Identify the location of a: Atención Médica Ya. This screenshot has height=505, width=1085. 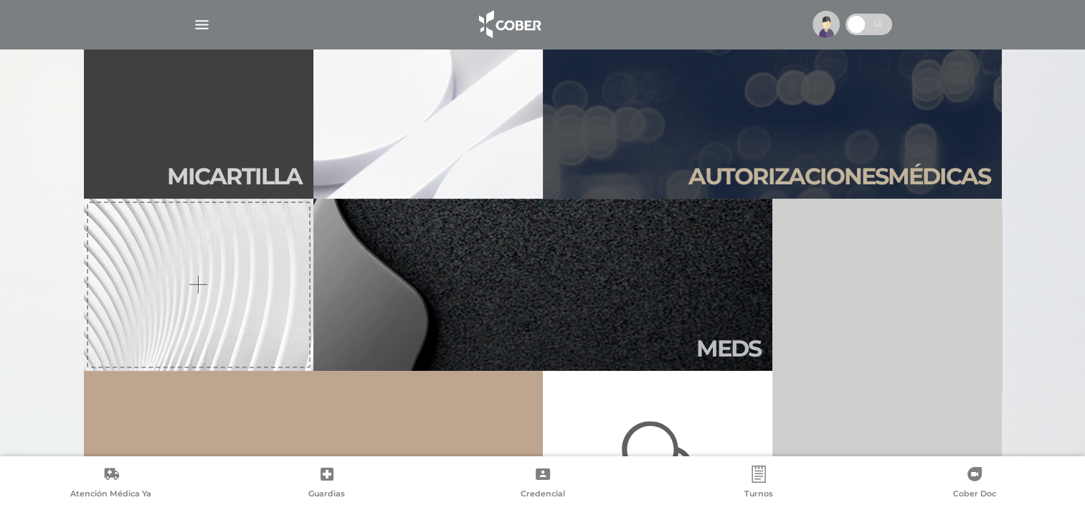
(110, 483).